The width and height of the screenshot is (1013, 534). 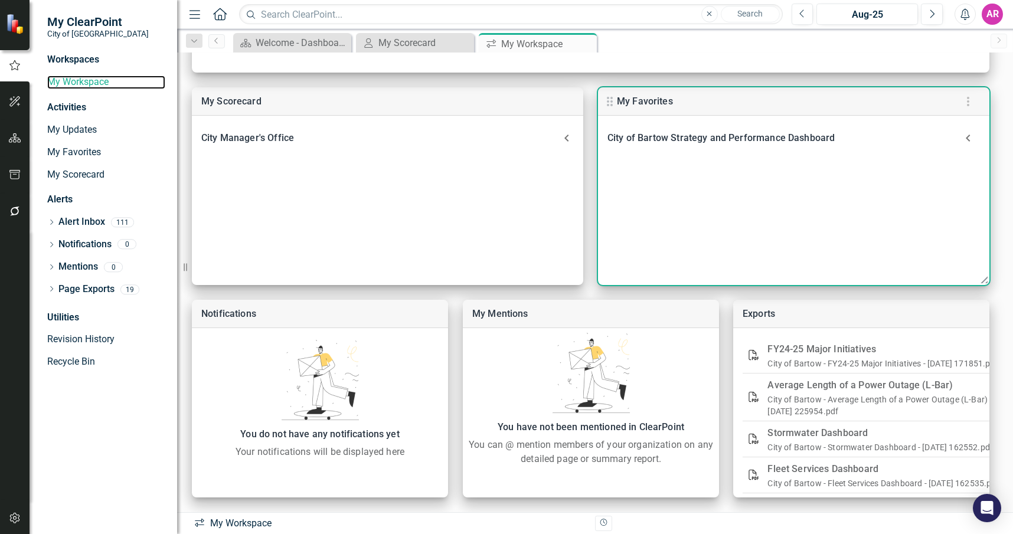 I want to click on a: Alert Inbox, so click(x=81, y=222).